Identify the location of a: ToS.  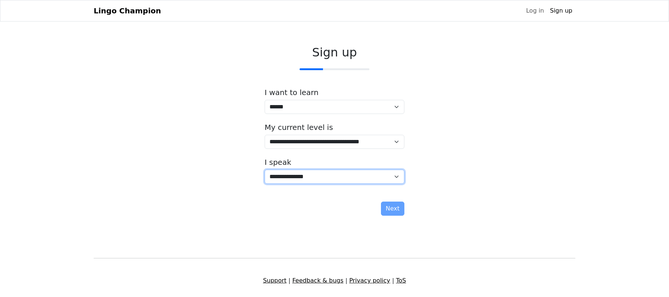
(401, 281).